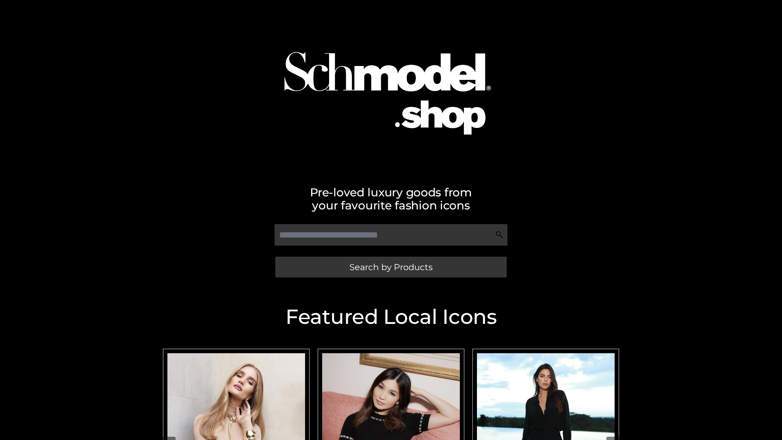 The height and width of the screenshot is (440, 782). What do you see at coordinates (391, 199) in the screenshot?
I see `h2: Pre-loved luxury goods from your favourite fashion icons` at bounding box center [391, 199].